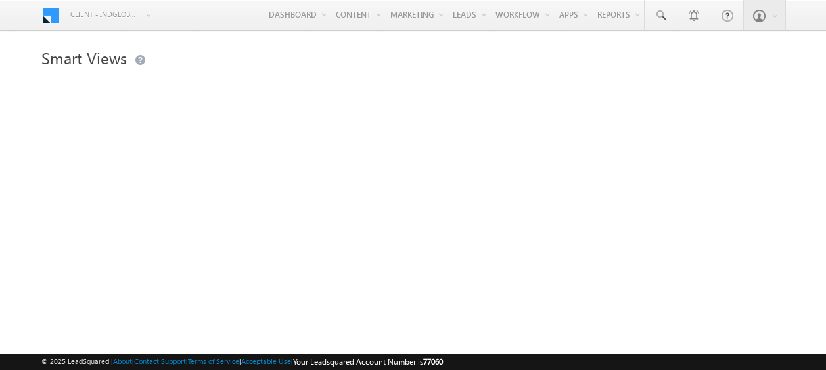  What do you see at coordinates (266, 361) in the screenshot?
I see `a: Acceptable Use` at bounding box center [266, 361].